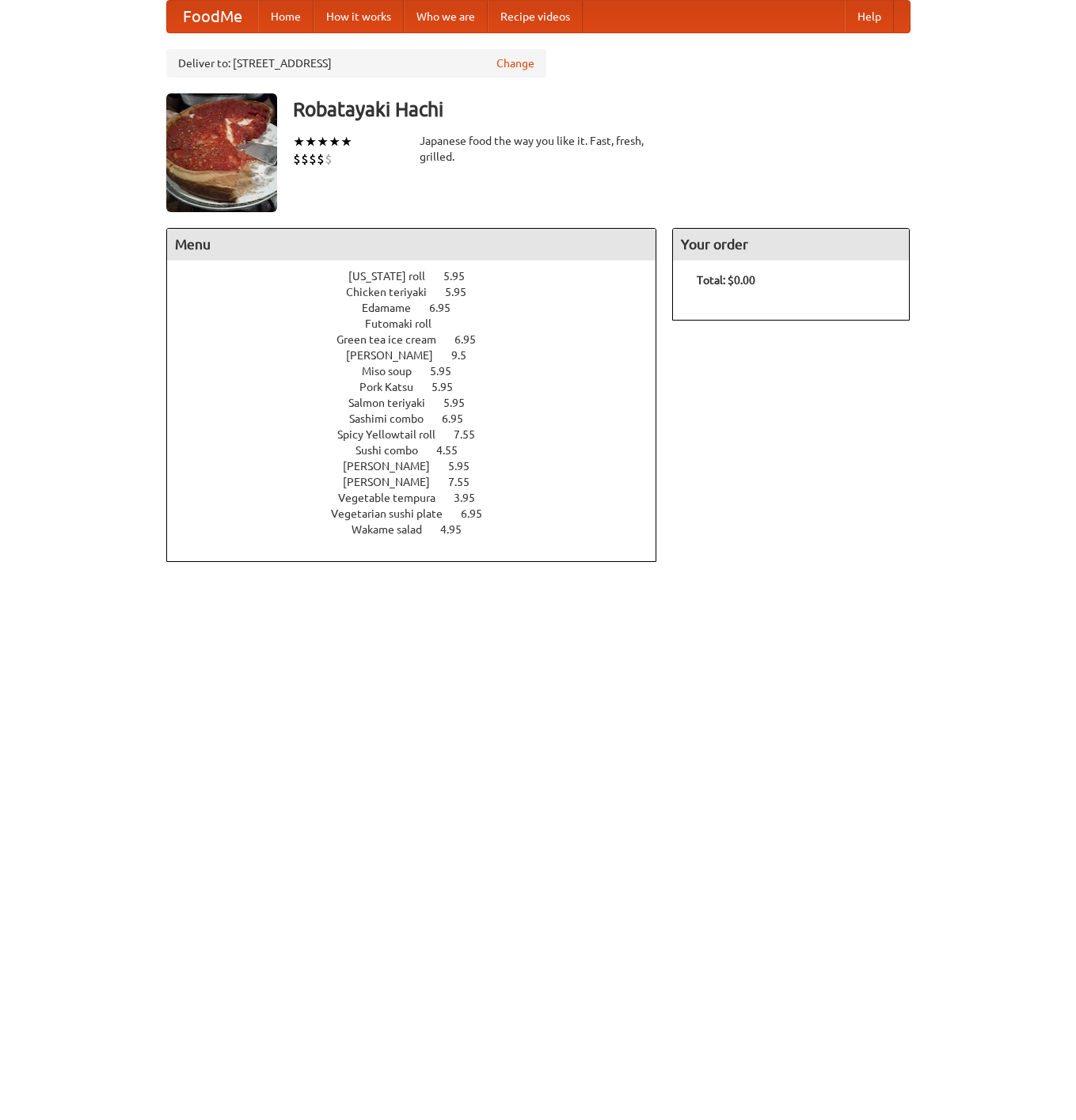  I want to click on span: 9.5, so click(466, 355).